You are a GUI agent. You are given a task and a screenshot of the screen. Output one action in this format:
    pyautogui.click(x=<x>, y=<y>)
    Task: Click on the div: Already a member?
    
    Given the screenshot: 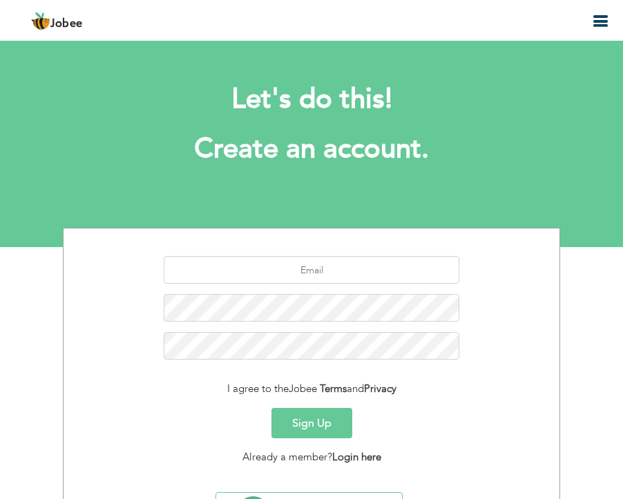 What is the action you would take?
    pyautogui.click(x=311, y=457)
    